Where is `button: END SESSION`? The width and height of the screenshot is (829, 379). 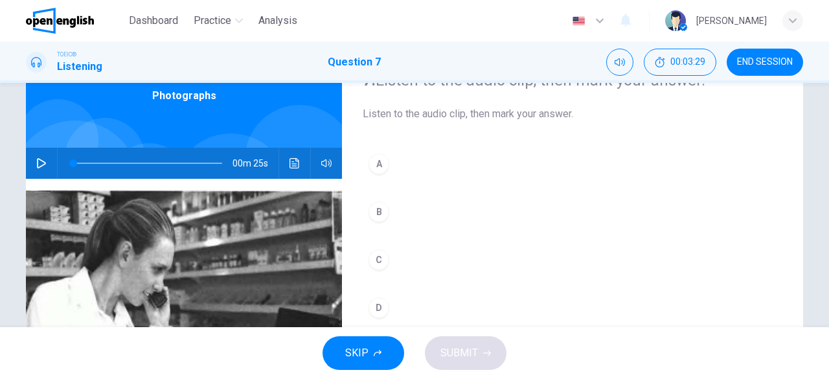
button: END SESSION is located at coordinates (765, 62).